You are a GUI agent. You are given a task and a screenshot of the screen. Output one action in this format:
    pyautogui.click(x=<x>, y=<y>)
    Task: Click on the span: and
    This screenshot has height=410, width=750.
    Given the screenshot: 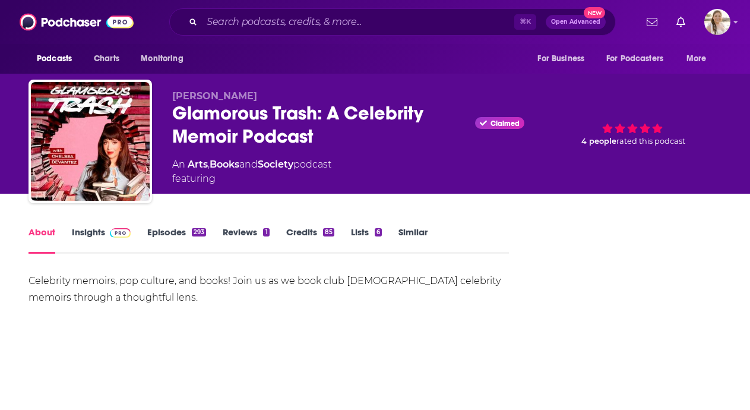 What is the action you would take?
    pyautogui.click(x=248, y=164)
    